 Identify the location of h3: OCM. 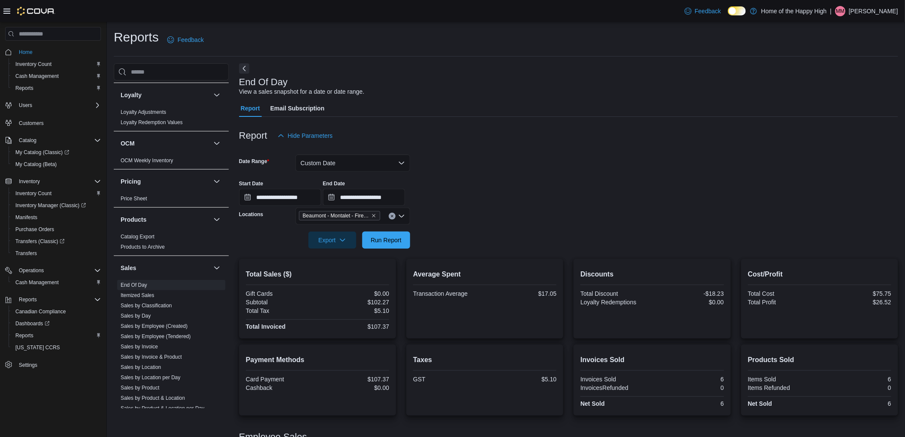
(127, 143).